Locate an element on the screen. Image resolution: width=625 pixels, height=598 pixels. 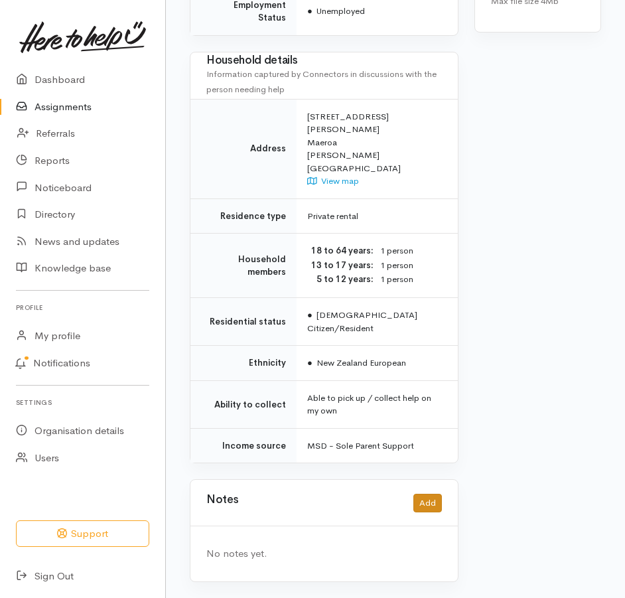
div: No notes yet. is located at coordinates (324, 553).